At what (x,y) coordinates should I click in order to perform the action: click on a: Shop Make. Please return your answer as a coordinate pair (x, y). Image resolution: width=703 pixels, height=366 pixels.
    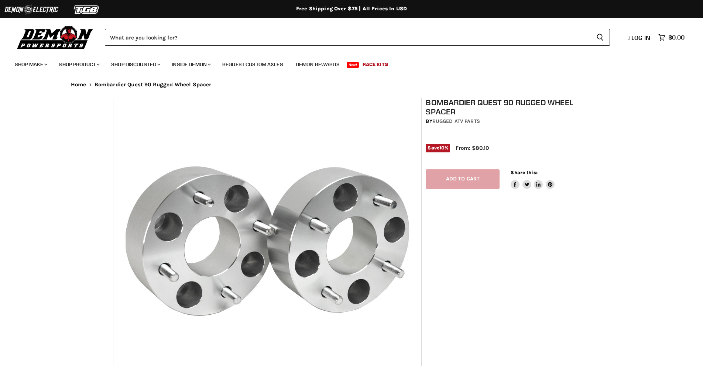
    Looking at the image, I should click on (30, 64).